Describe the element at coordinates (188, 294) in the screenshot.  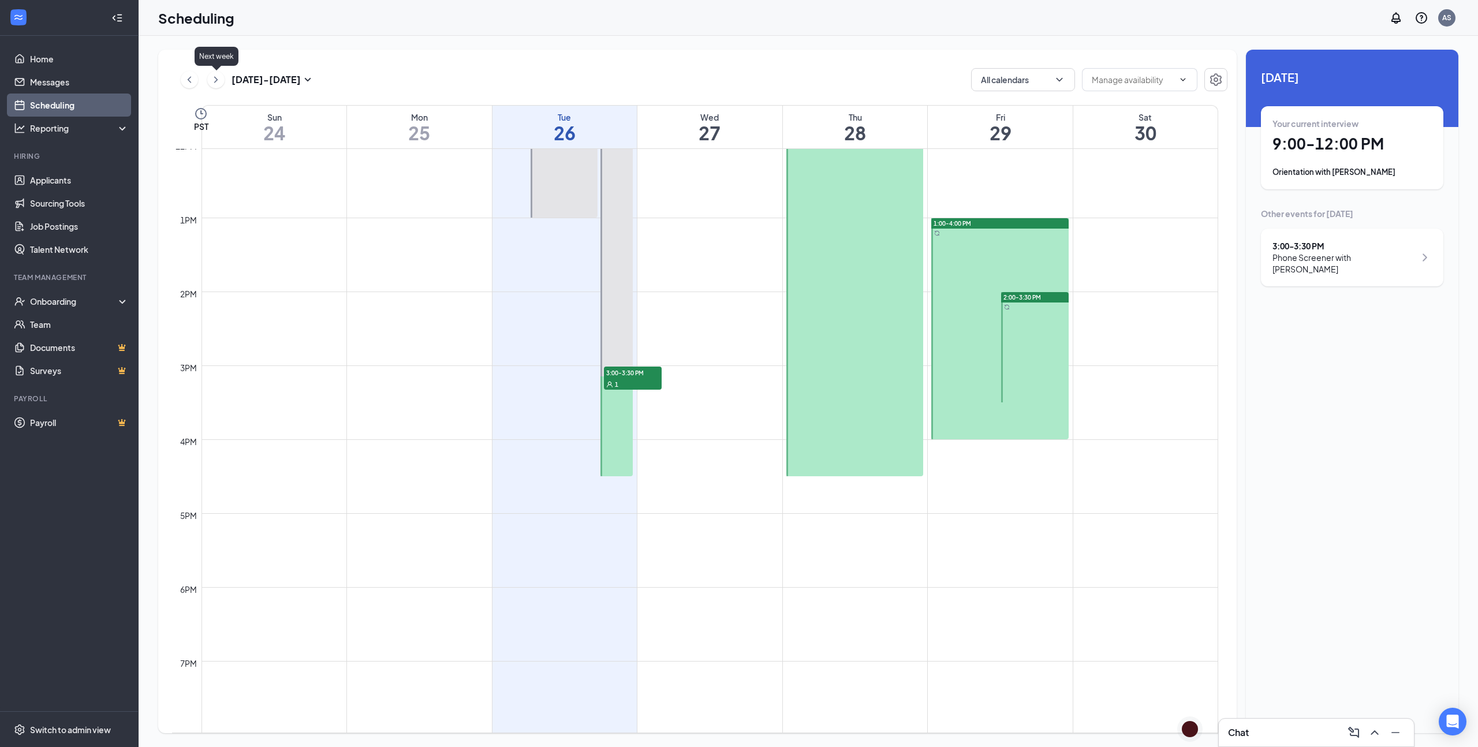
I see `div: 2pm` at that location.